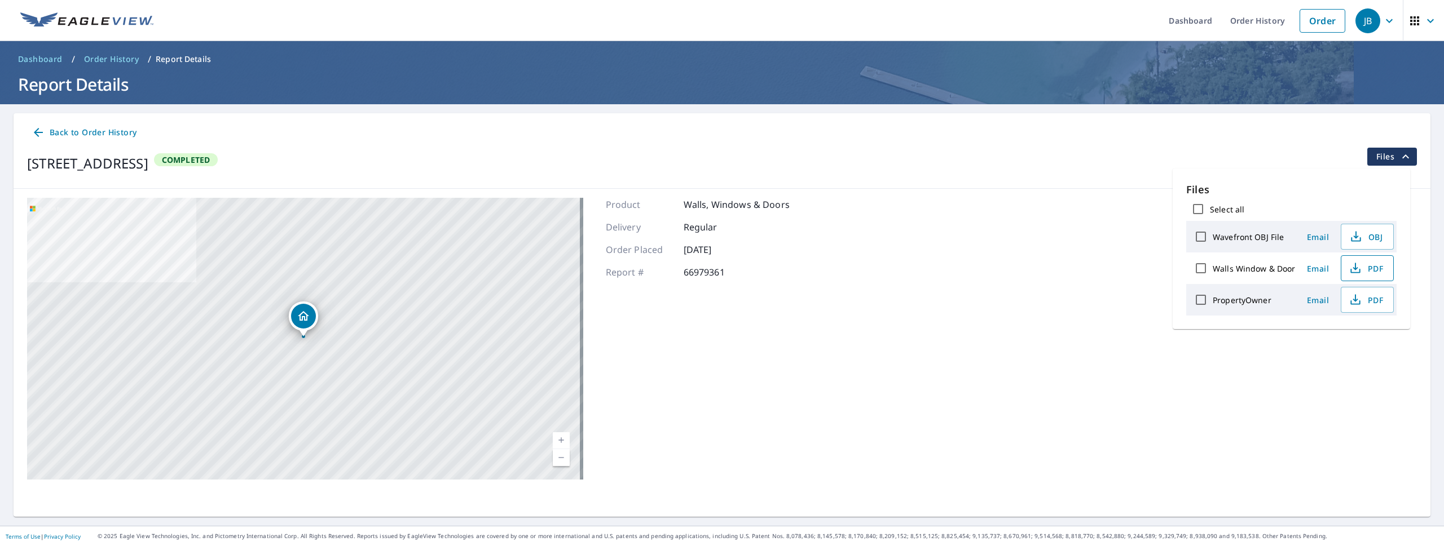 This screenshot has height=546, width=1444. What do you see at coordinates (87, 21) in the screenshot?
I see `img: EV Logo` at bounding box center [87, 21].